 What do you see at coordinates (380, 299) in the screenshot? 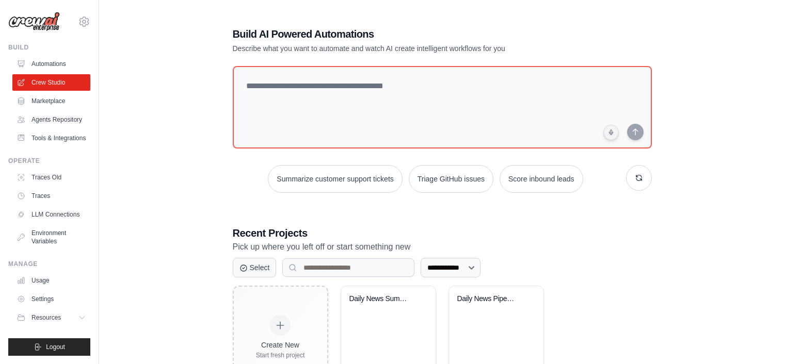
I see `div: Daily News Summary for Slack` at bounding box center [380, 299].